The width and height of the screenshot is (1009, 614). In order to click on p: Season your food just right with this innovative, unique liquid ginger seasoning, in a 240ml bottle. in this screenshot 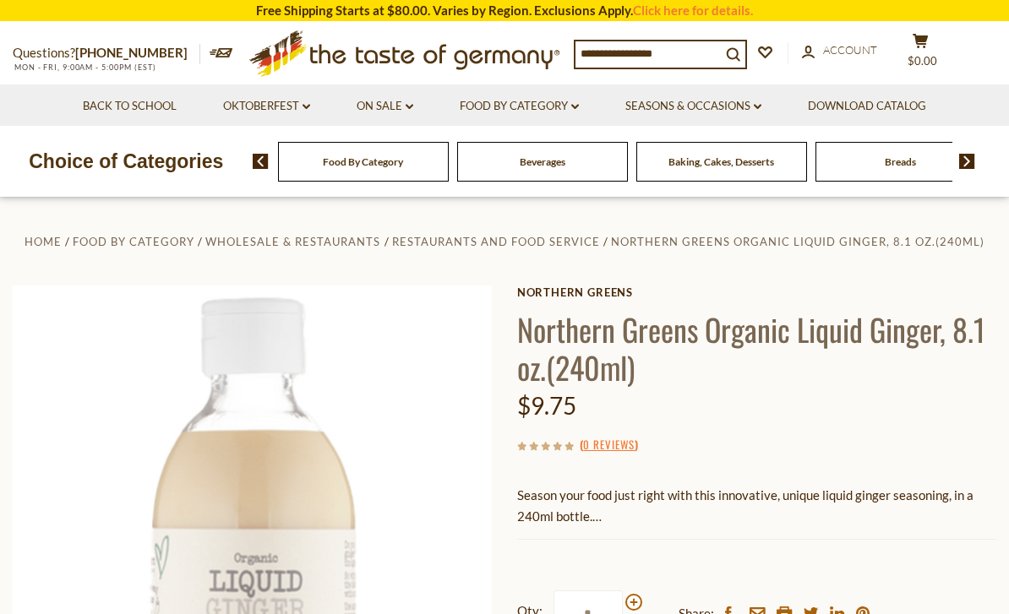, I will do `click(756, 506)`.